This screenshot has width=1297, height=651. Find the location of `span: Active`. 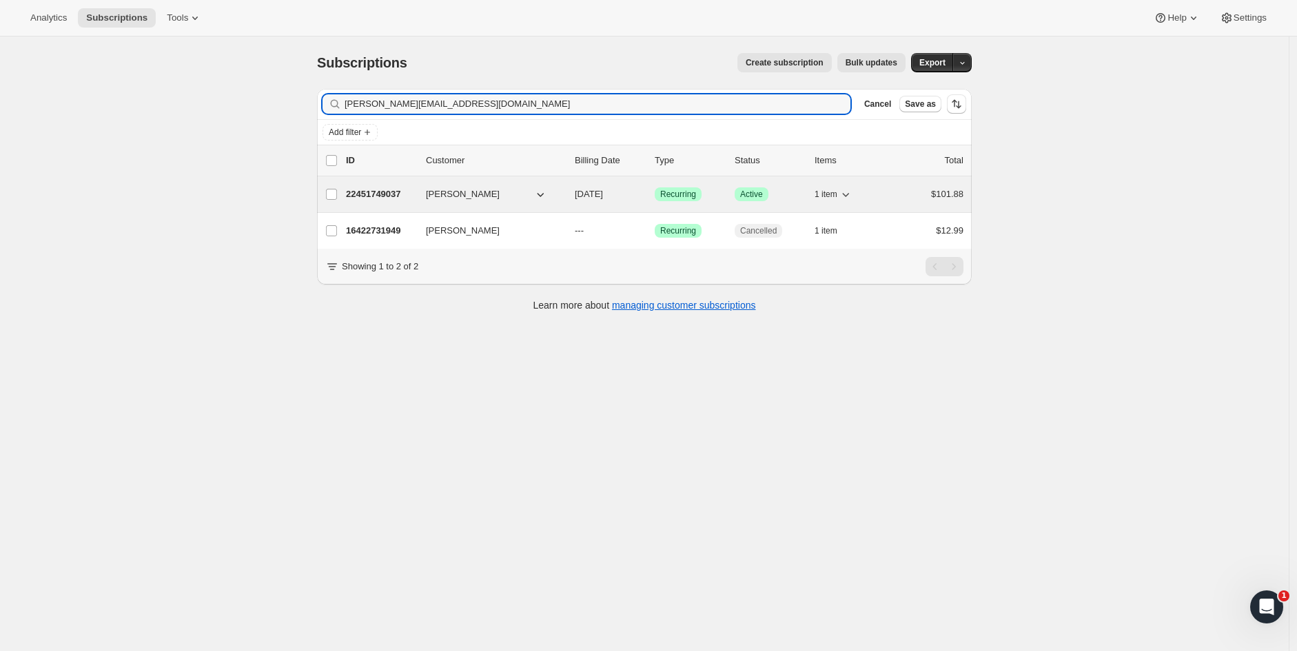

span: Active is located at coordinates (751, 194).